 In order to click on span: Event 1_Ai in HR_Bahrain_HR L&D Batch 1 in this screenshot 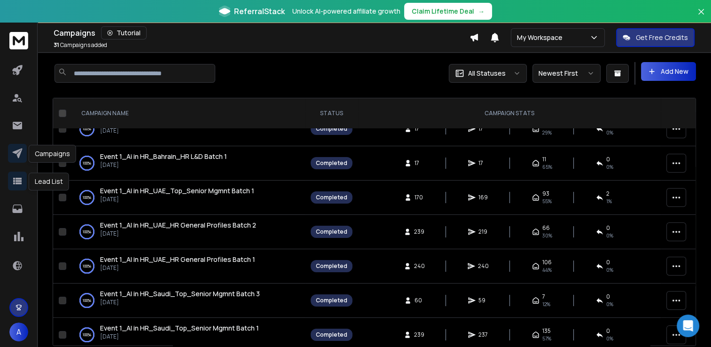, I will do `click(163, 156)`.